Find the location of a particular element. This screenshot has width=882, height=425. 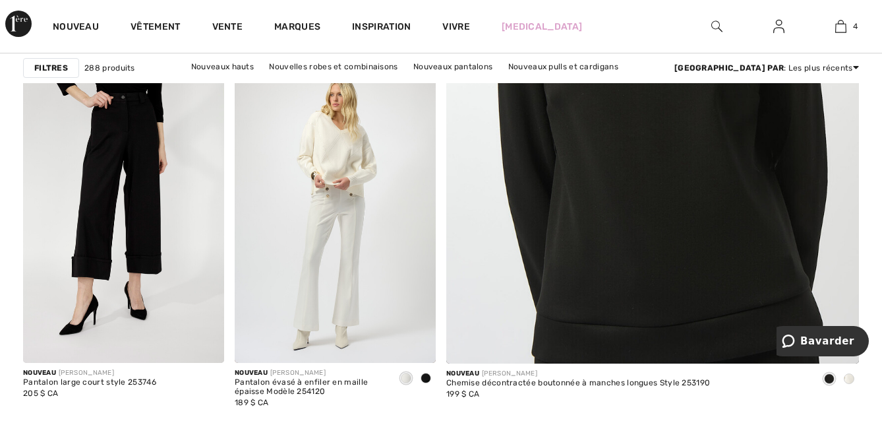

a: Vivre is located at coordinates (456, 26).